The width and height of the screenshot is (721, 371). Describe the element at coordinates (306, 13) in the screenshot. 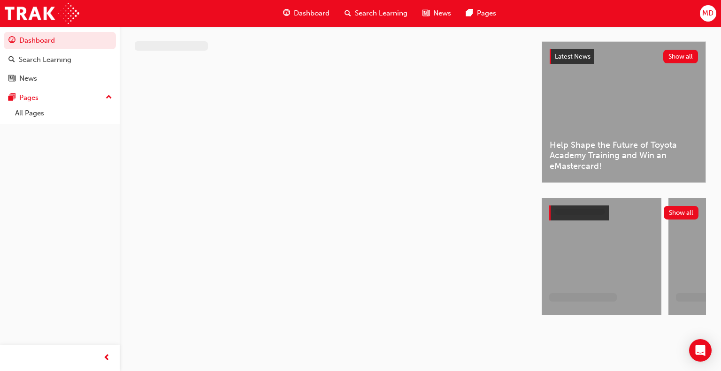

I see `a: guage-iconDashboard` at that location.